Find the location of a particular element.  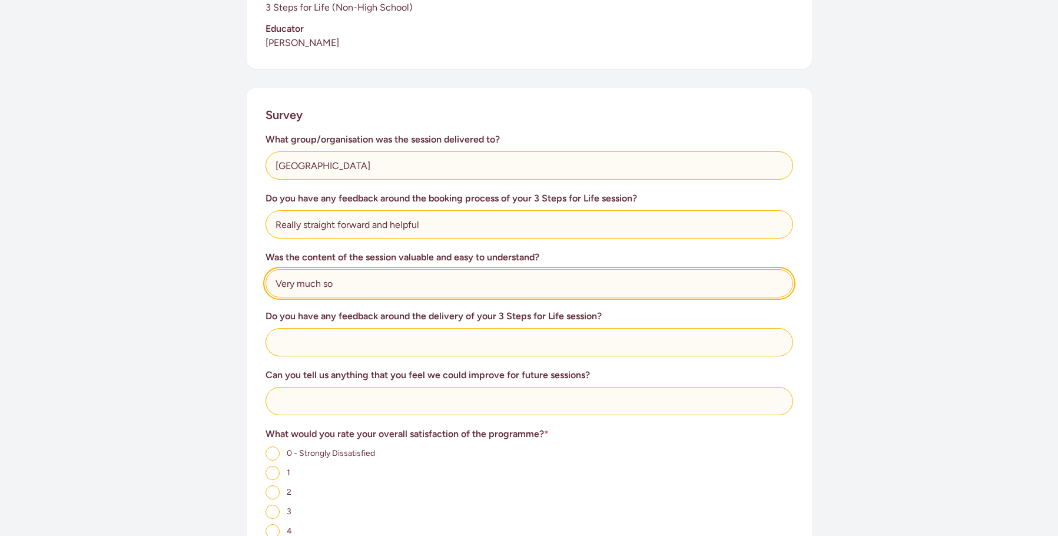

span: 3 is located at coordinates (289, 511).